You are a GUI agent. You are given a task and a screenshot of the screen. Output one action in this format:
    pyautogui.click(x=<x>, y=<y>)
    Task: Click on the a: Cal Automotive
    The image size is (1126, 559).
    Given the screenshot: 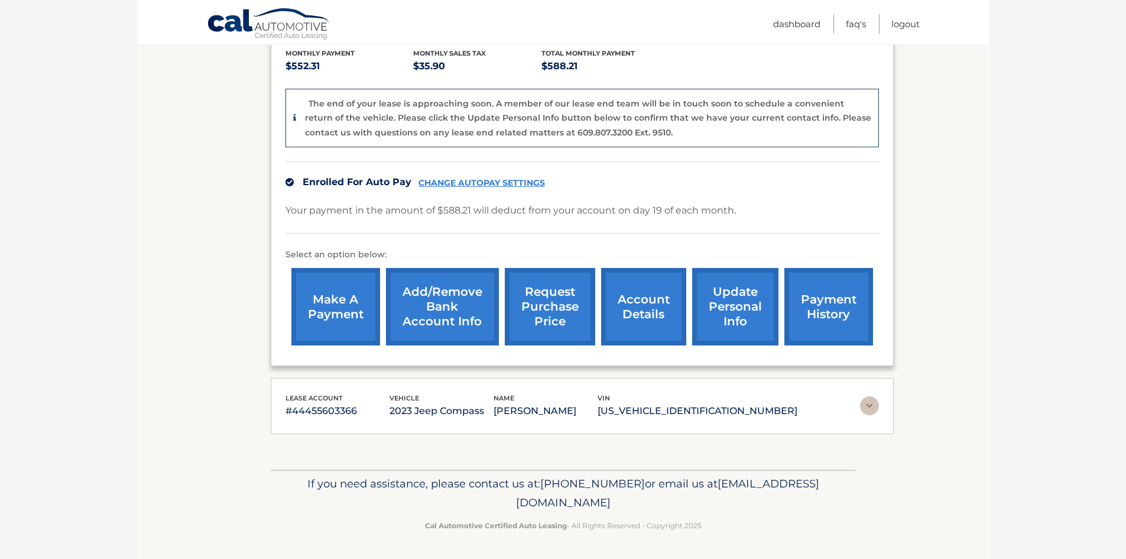 What is the action you would take?
    pyautogui.click(x=269, y=25)
    